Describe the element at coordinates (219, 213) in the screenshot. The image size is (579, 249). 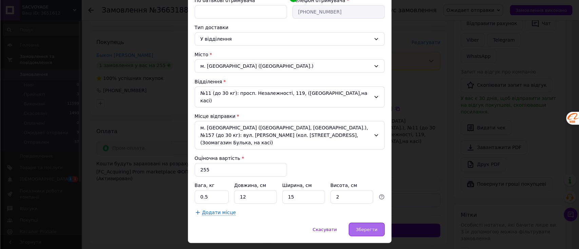
I see `span: Додати місце` at that location.